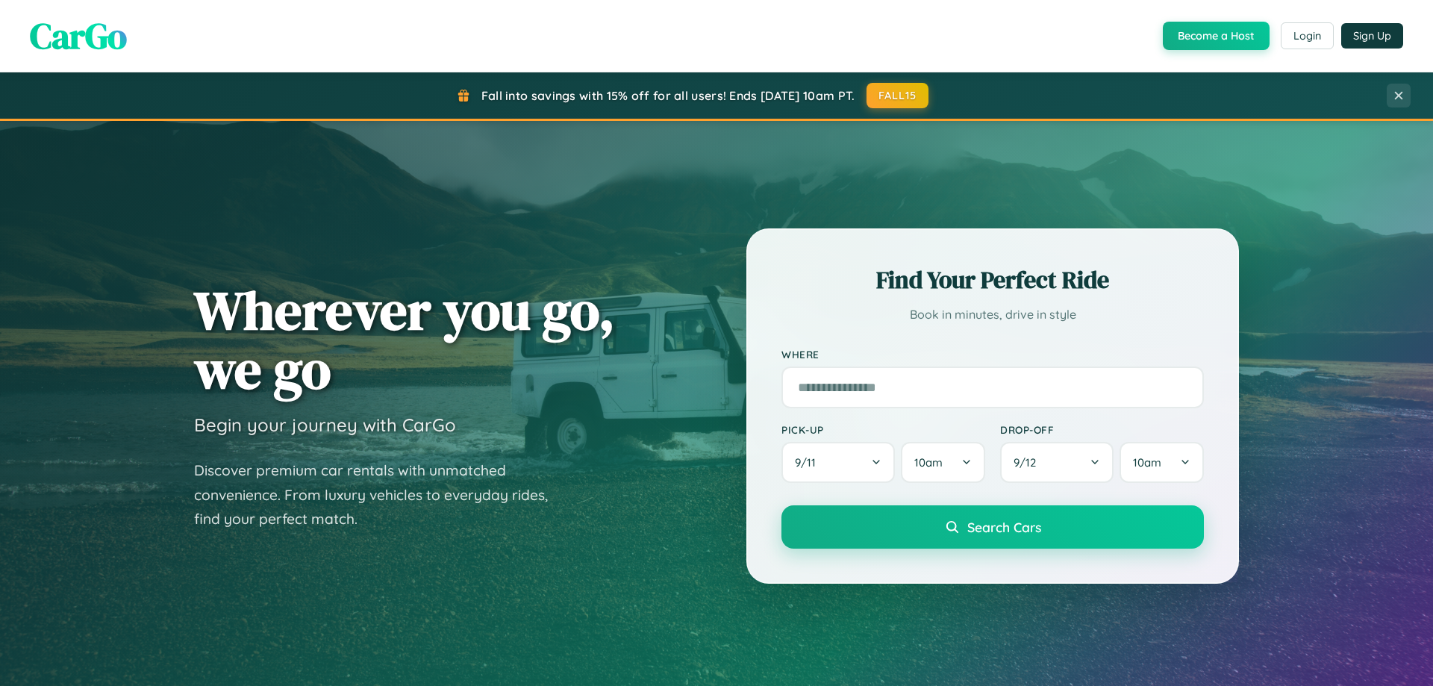  What do you see at coordinates (1057, 462) in the screenshot?
I see `button: 9/12` at bounding box center [1057, 462].